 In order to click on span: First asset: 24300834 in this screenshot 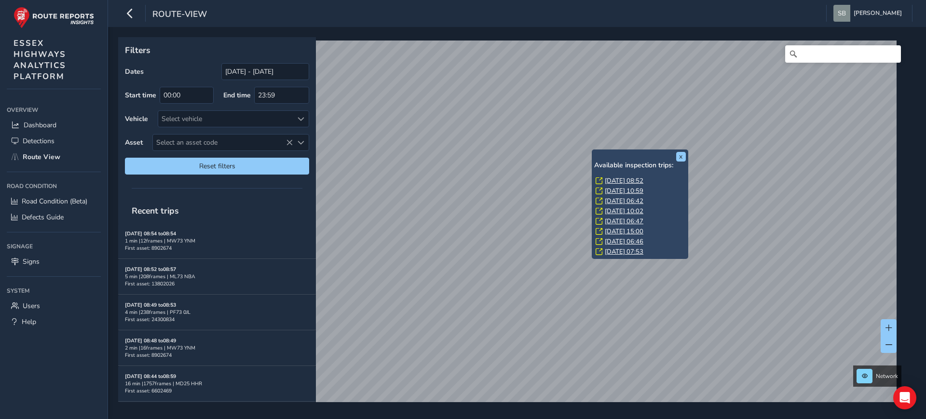, I will do `click(150, 319)`.